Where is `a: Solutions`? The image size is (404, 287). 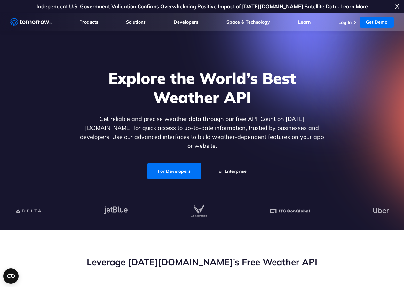
a: Solutions is located at coordinates (136, 22).